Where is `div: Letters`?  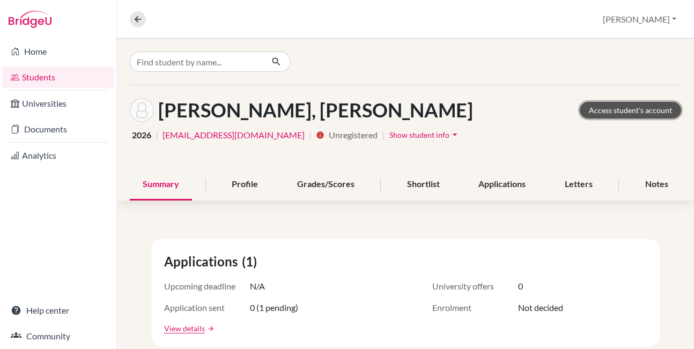
div: Letters is located at coordinates (579, 184).